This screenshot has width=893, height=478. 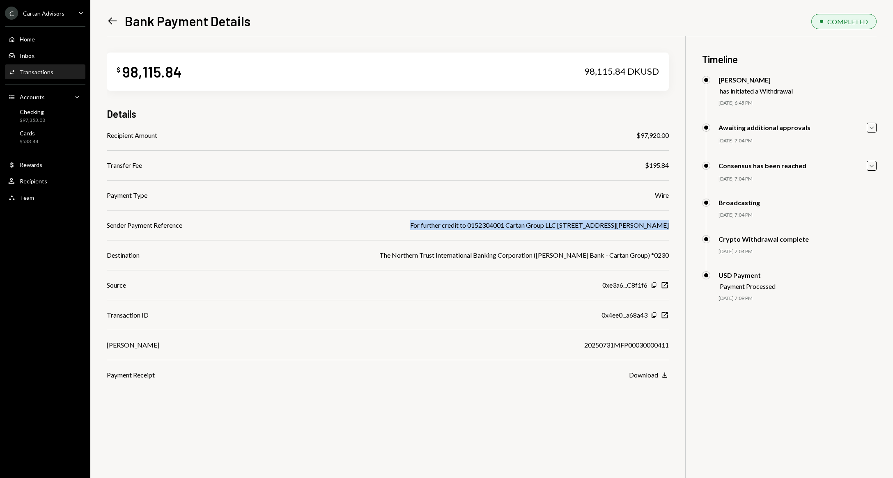 I want to click on h1: Bank Payment Details, so click(x=188, y=21).